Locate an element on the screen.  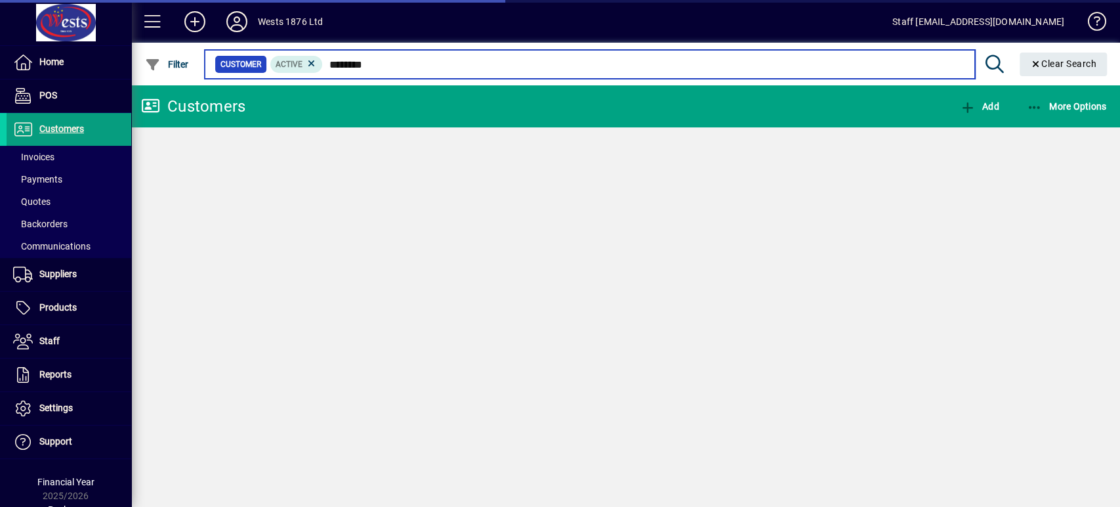
a: Staff is located at coordinates (69, 341).